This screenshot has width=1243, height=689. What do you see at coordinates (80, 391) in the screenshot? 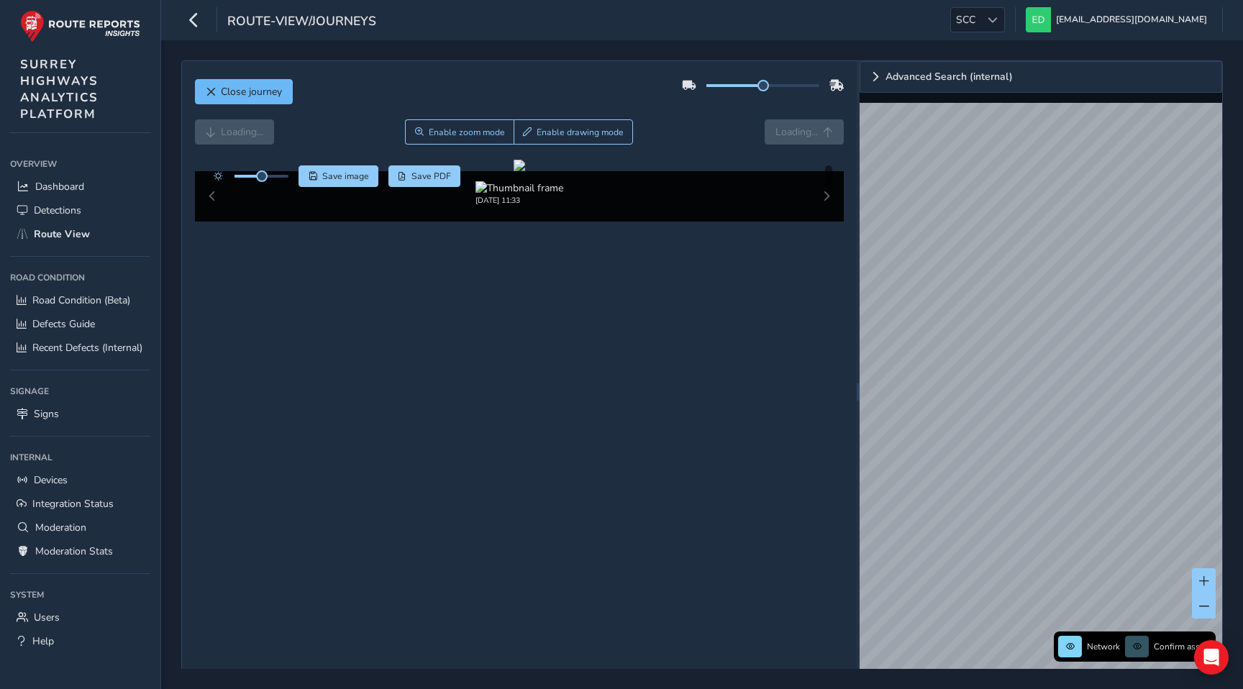
I see `div: Signage` at bounding box center [80, 391].